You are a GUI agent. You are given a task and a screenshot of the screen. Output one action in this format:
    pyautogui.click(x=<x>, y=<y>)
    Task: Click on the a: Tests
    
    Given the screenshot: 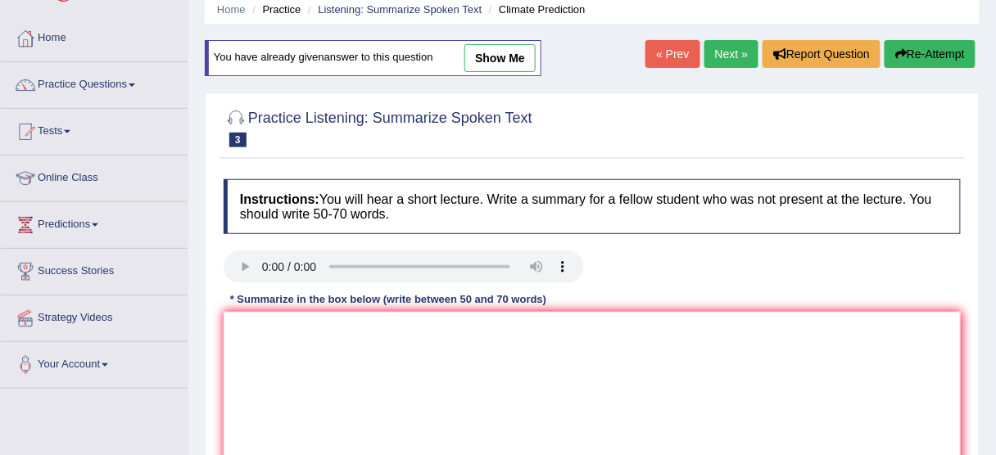 What is the action you would take?
    pyautogui.click(x=94, y=129)
    